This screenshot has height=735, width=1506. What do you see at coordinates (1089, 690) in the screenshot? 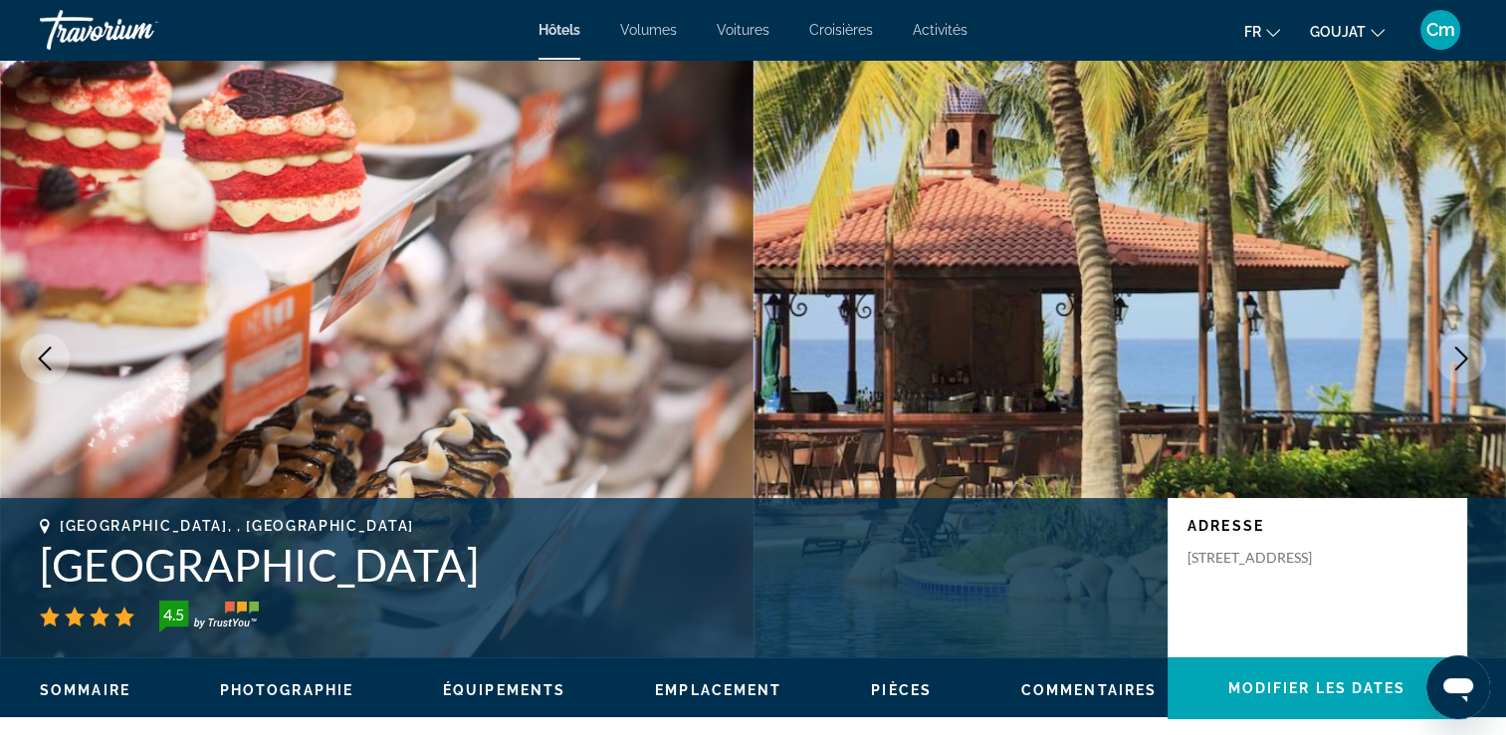
I see `span: Commentaires` at bounding box center [1089, 690].